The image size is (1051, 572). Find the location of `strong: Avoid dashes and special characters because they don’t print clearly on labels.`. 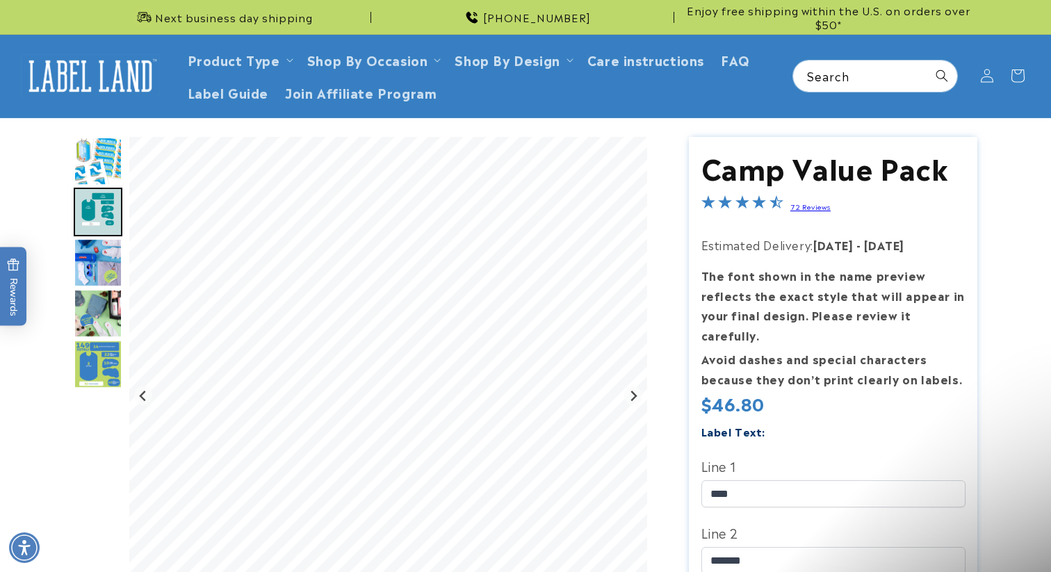

strong: Avoid dashes and special characters because they don’t print clearly on labels. is located at coordinates (832, 369).